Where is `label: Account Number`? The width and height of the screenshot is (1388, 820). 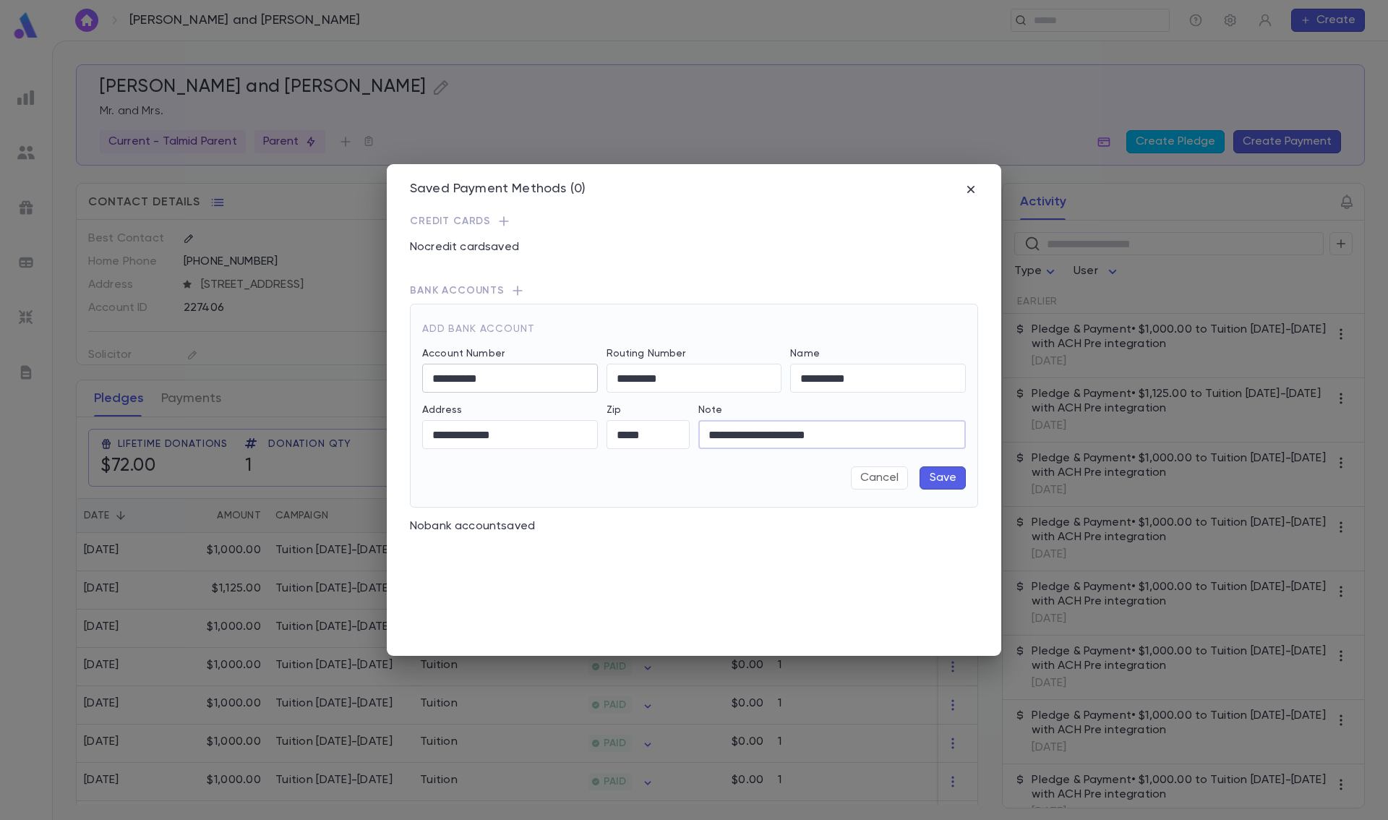 label: Account Number is located at coordinates (463, 354).